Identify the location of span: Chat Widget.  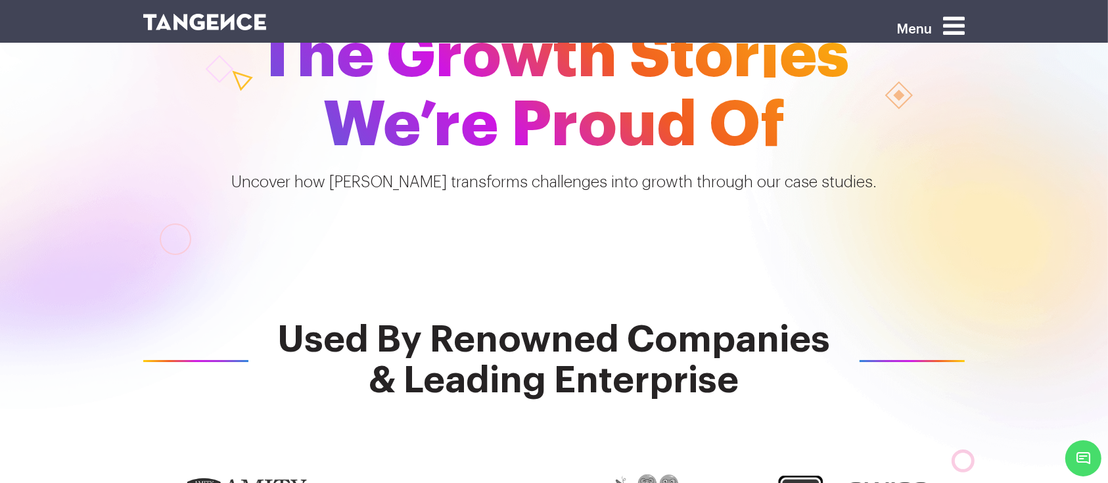
(1083, 458).